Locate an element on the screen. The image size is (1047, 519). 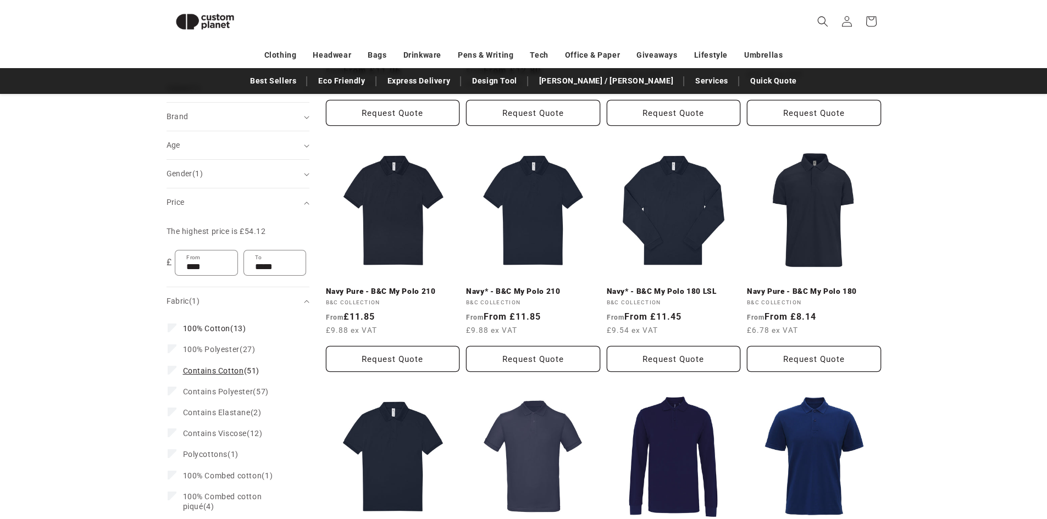
a: Navy* - B&C My Polo 210 is located at coordinates (533, 292).